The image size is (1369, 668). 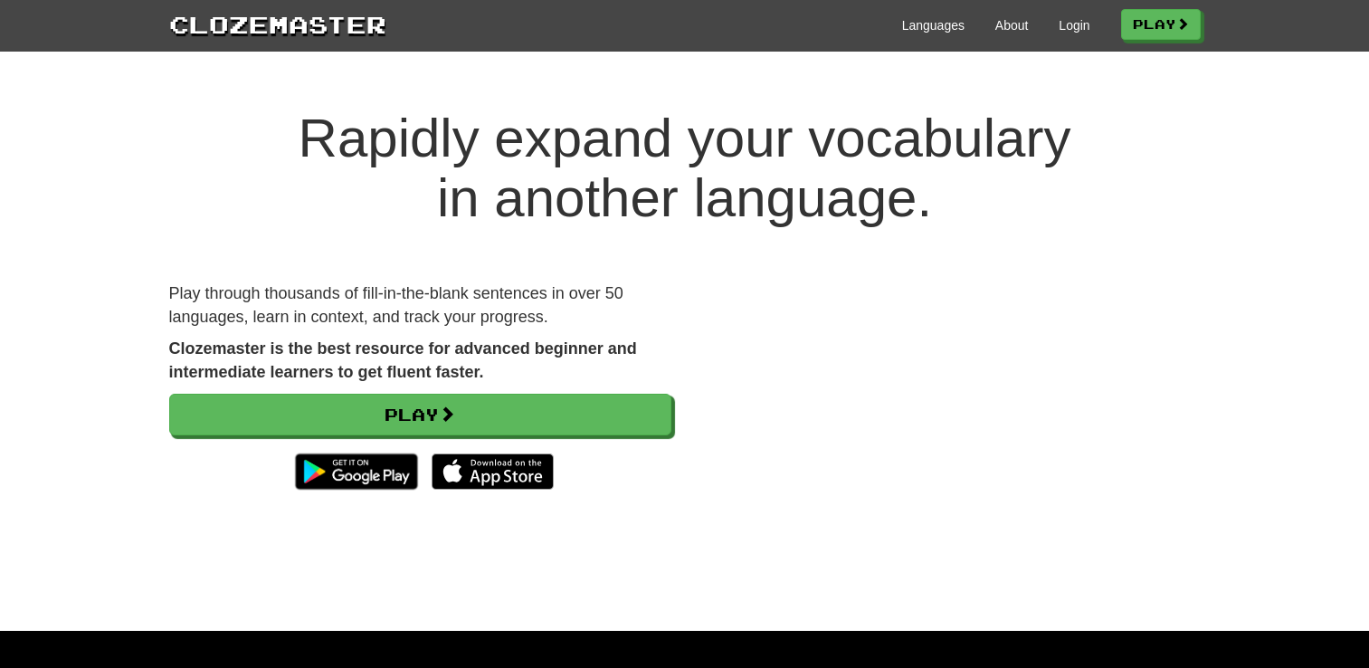 I want to click on strong: Clozemaster is the best resource for advanced beginner and intermediate learners to get fluent fa..., so click(x=403, y=360).